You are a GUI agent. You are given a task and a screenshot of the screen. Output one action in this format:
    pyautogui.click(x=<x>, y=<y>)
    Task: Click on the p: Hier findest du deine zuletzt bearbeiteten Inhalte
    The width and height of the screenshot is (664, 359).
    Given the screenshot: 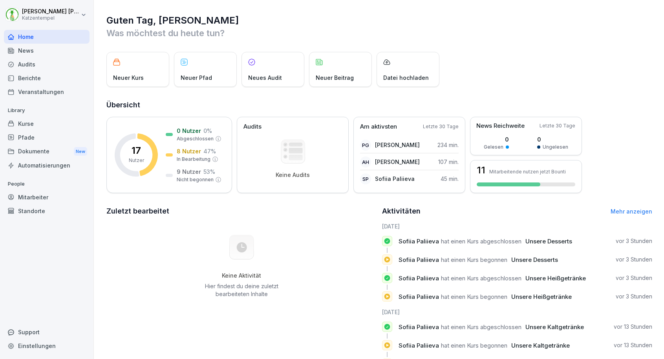 What is the action you would take?
    pyautogui.click(x=242, y=290)
    